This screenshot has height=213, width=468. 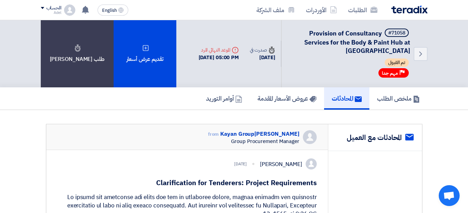 What do you see at coordinates (145, 54) in the screenshot?
I see `div: تقديم عرض أسعار` at bounding box center [145, 54].